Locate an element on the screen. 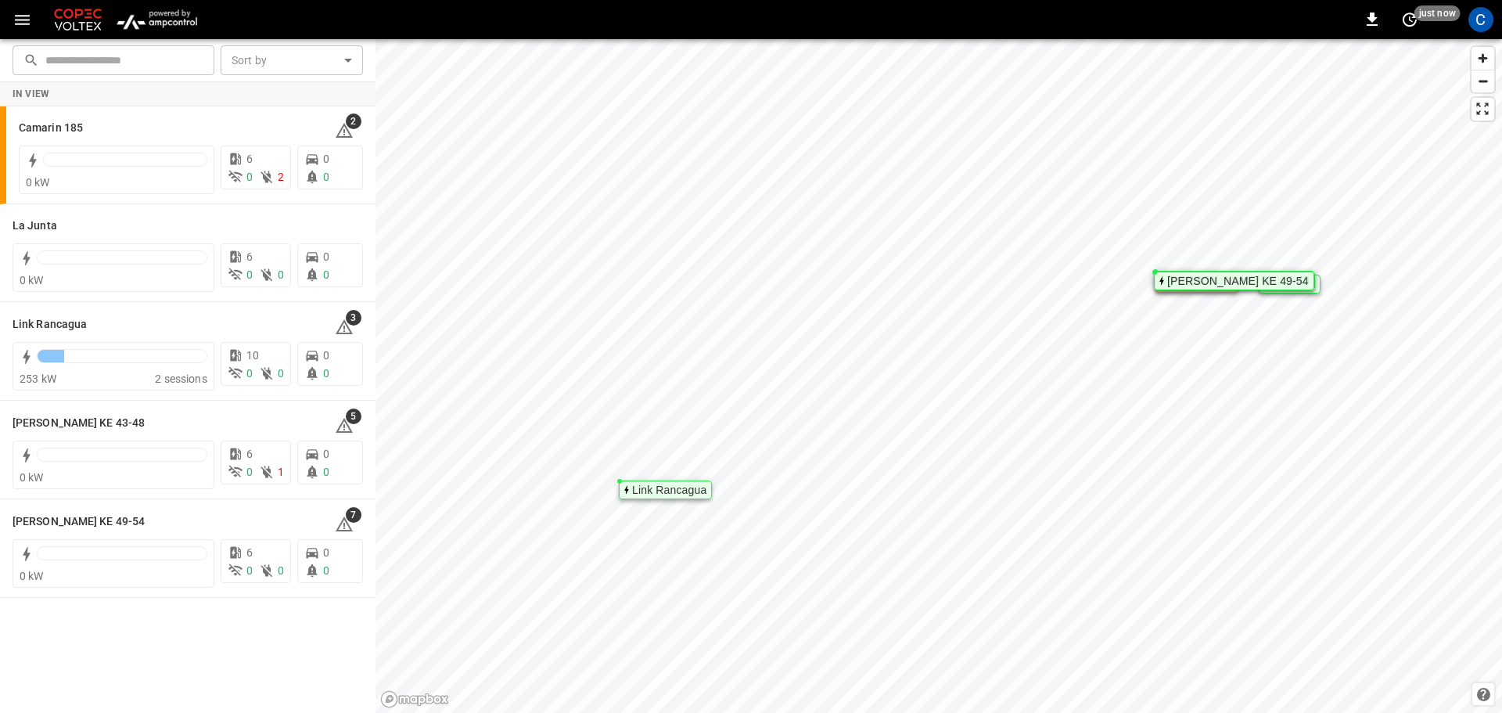 Image resolution: width=1502 pixels, height=713 pixels. strong: In View is located at coordinates (31, 94).